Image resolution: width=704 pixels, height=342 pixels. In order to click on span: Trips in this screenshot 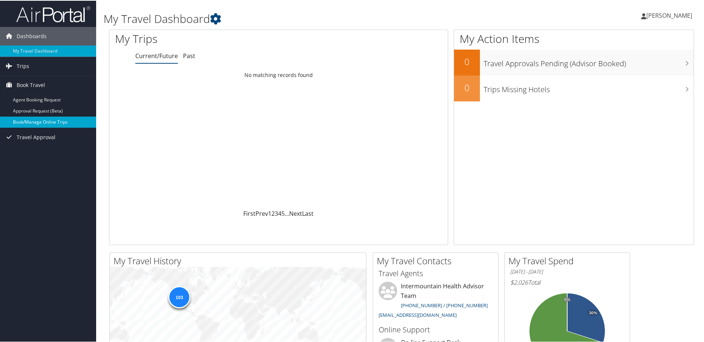, I will do `click(23, 65)`.